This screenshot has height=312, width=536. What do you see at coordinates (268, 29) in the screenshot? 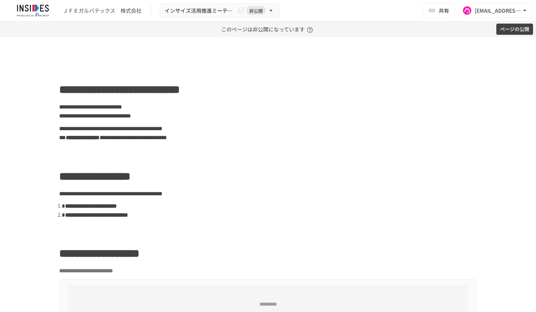
I see `p: このページは非公開になっています` at bounding box center [268, 29].